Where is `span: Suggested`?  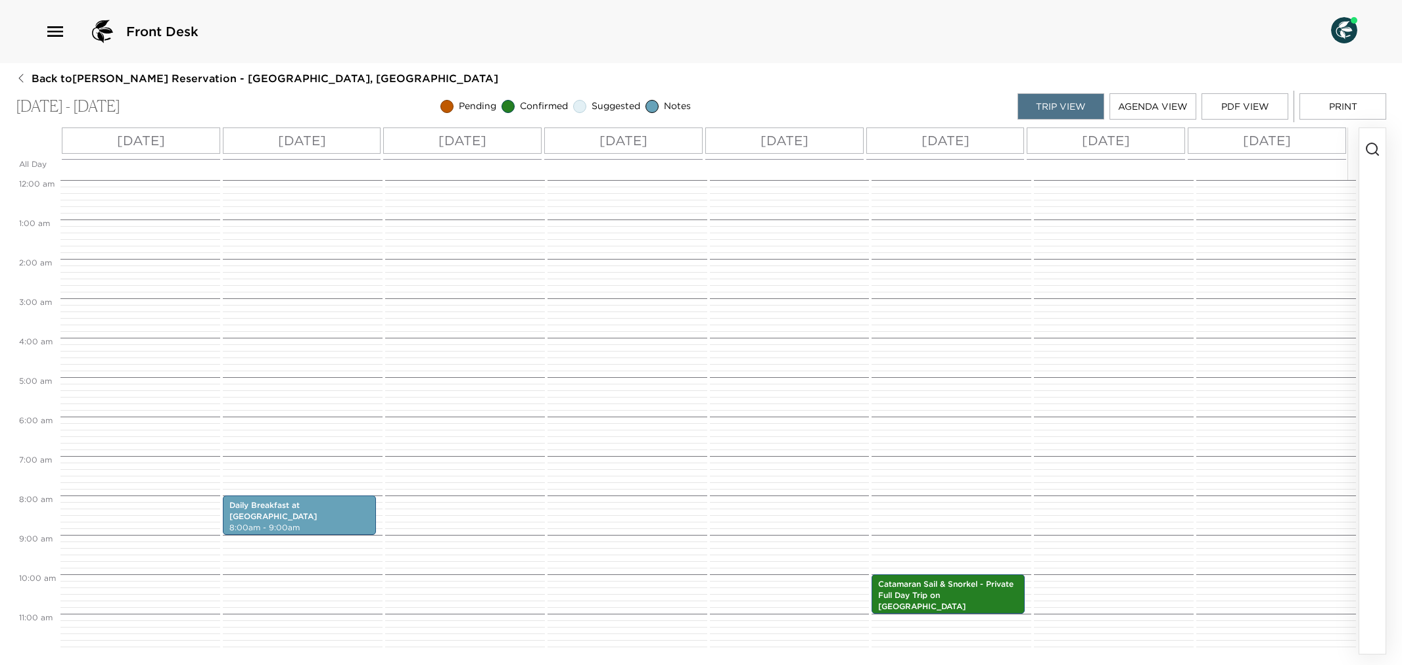
span: Suggested is located at coordinates (616, 106).